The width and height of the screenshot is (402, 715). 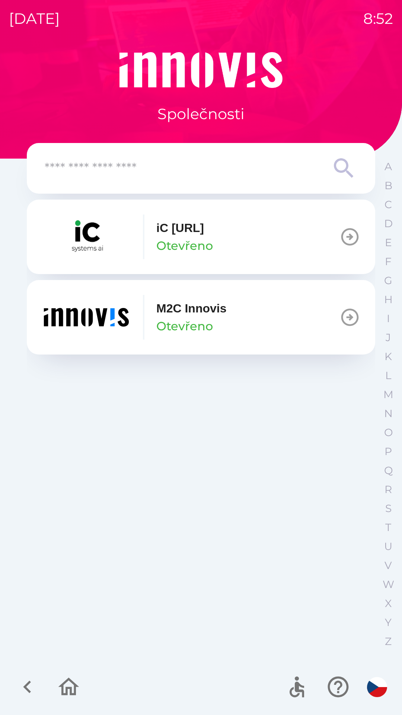 What do you see at coordinates (388, 432) in the screenshot?
I see `p: O` at bounding box center [388, 432].